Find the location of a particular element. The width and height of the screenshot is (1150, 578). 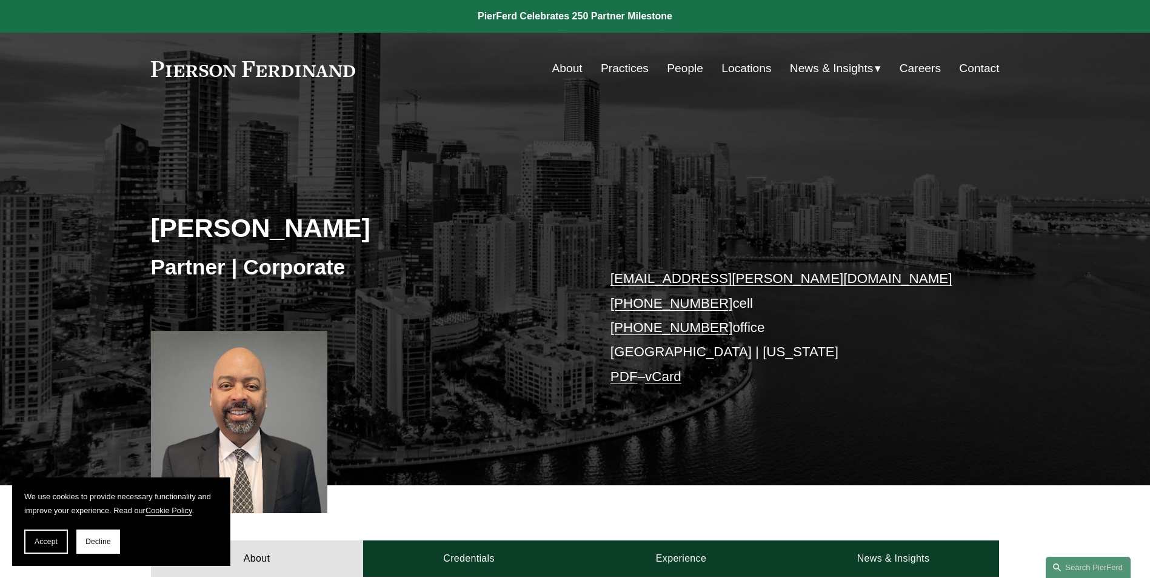

p: We use cookies to provide necessary functionality and improve your experience. Read our . is located at coordinates (121, 504).